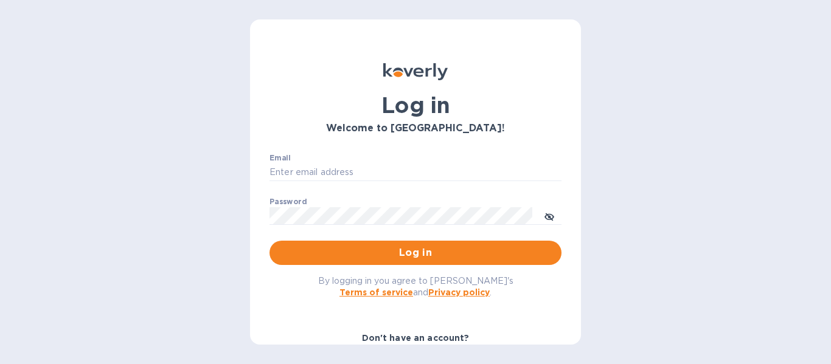 The width and height of the screenshot is (831, 364). Describe the element at coordinates (415, 338) in the screenshot. I see `b: Don't have an account?` at that location.